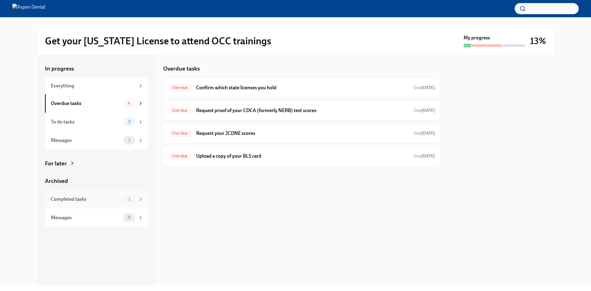 This screenshot has width=591, height=291. I want to click on div: Archived, so click(97, 181).